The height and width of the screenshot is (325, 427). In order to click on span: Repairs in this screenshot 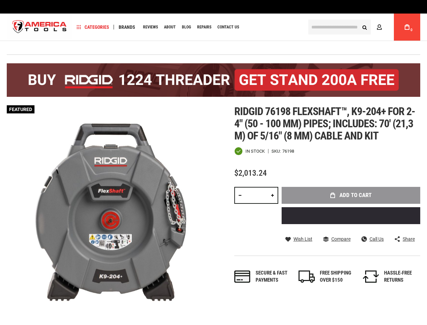, I will do `click(204, 27)`.